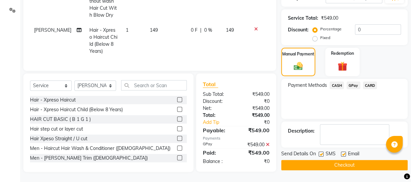  Describe the element at coordinates (217, 144) in the screenshot. I see `div: GPay` at that location.